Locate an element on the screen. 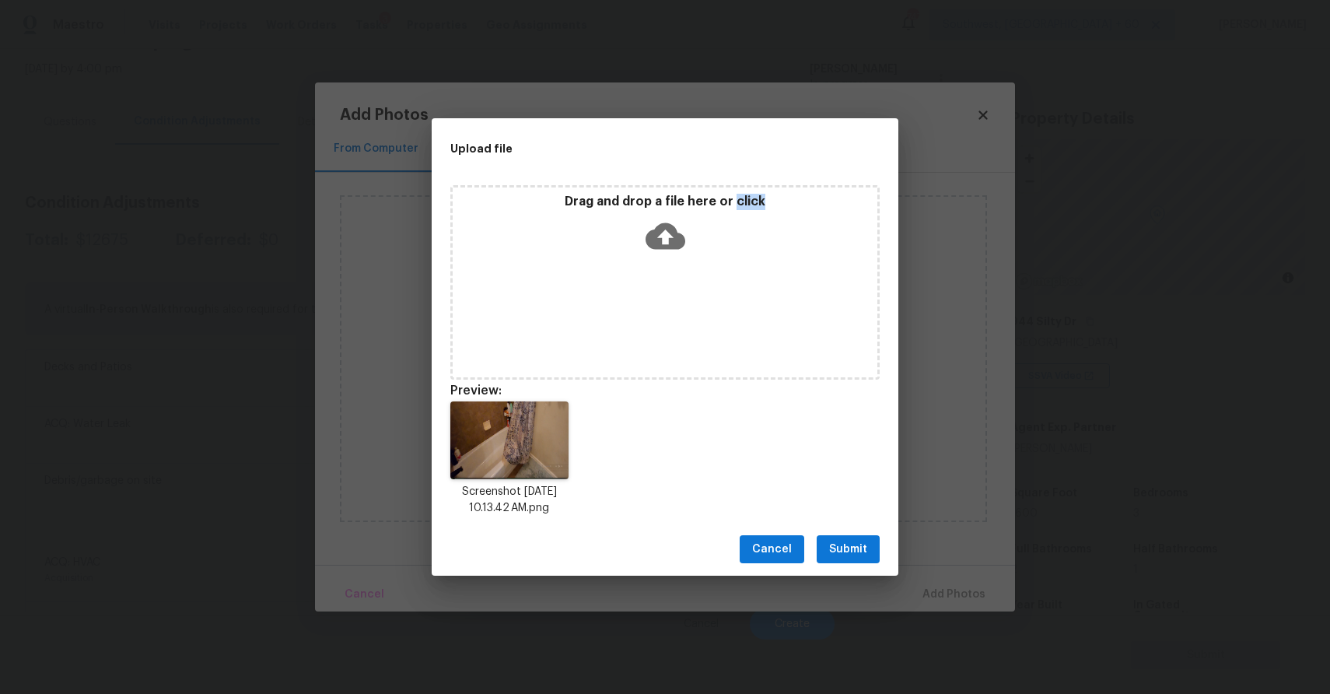 The width and height of the screenshot is (1330, 694). p: Drag and drop a file here or click is located at coordinates (665, 201).